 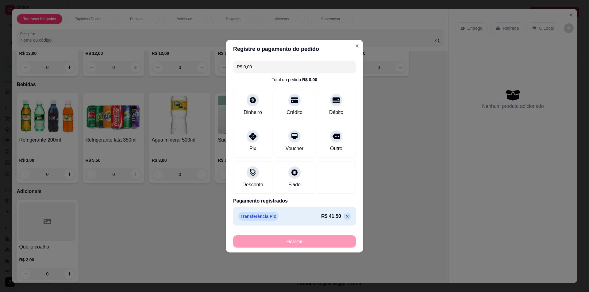 What do you see at coordinates (253, 185) in the screenshot?
I see `div: Desconto` at bounding box center [253, 185].